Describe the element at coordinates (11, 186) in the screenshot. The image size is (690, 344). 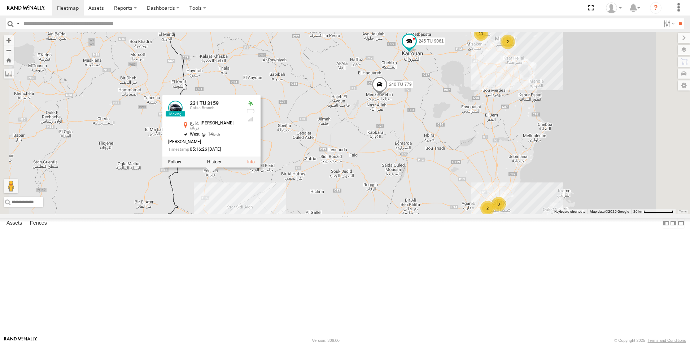
I see `button: Drag Pegman onto the map to open Street View` at that location.